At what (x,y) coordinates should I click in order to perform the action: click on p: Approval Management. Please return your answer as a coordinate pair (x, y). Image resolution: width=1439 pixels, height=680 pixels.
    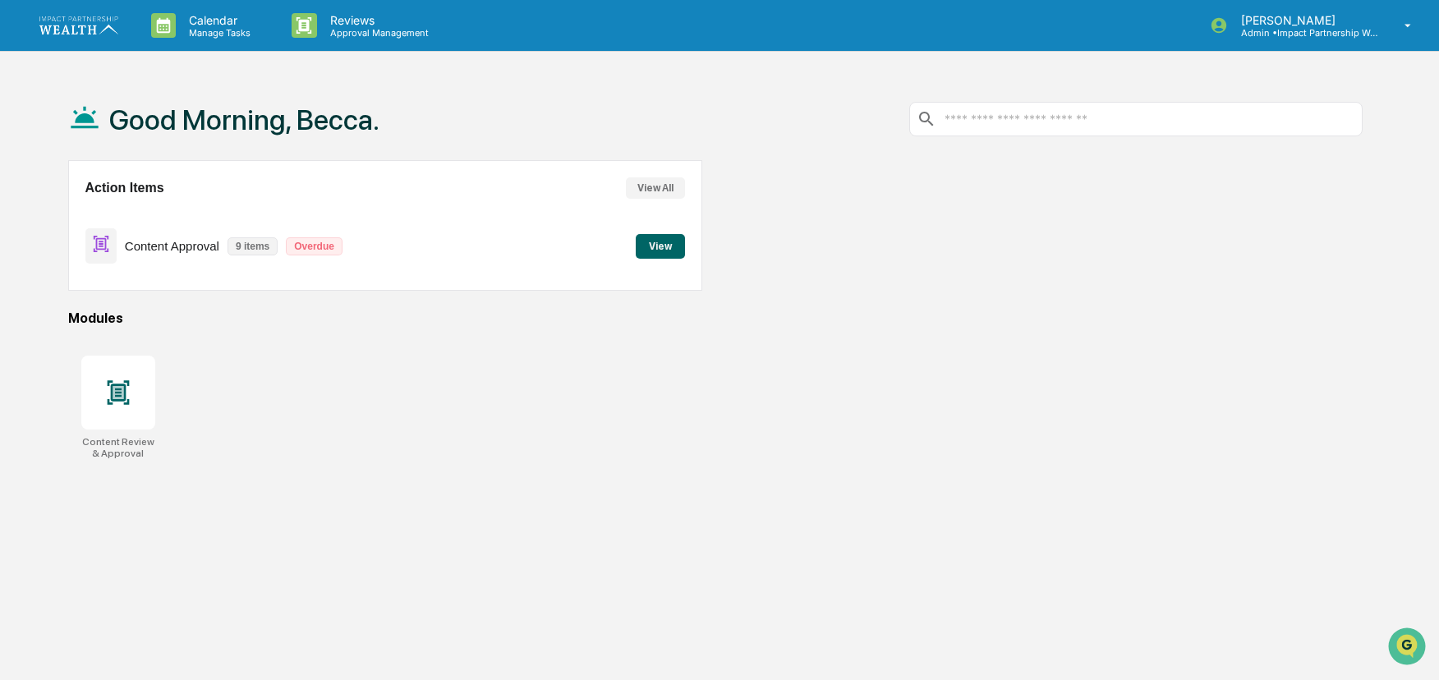
    Looking at the image, I should click on (377, 33).